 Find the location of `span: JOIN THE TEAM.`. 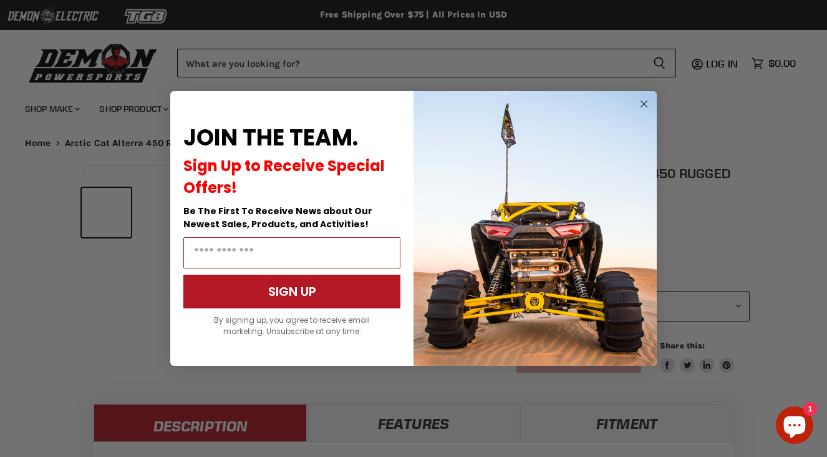

span: JOIN THE TEAM. is located at coordinates (271, 137).